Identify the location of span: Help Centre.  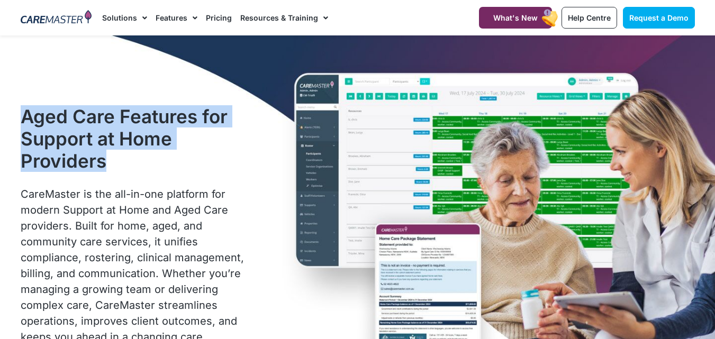
(589, 17).